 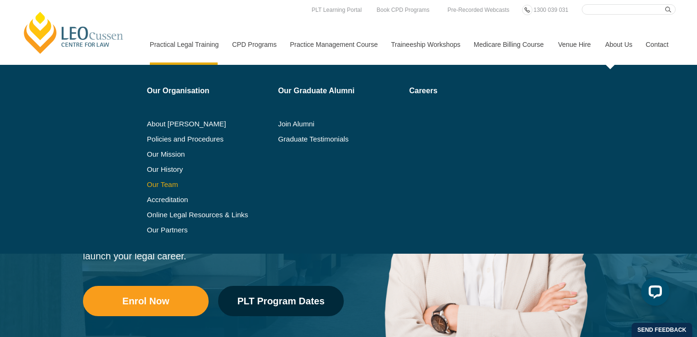 I want to click on span: PLT Program Dates, so click(x=281, y=301).